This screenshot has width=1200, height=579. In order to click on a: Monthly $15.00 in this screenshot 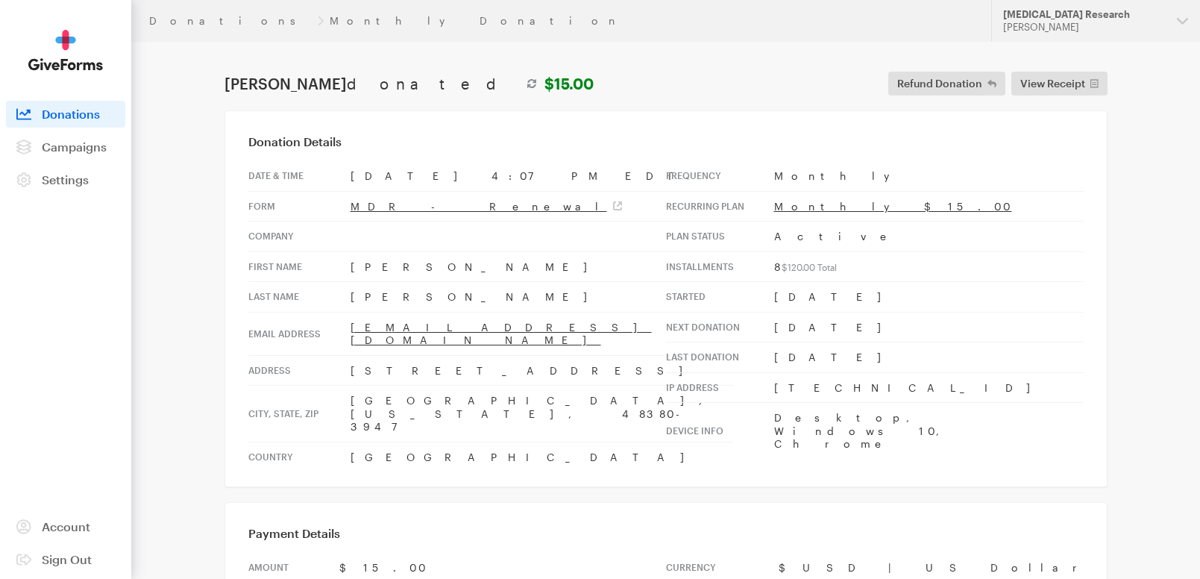, I will do `click(893, 206)`.